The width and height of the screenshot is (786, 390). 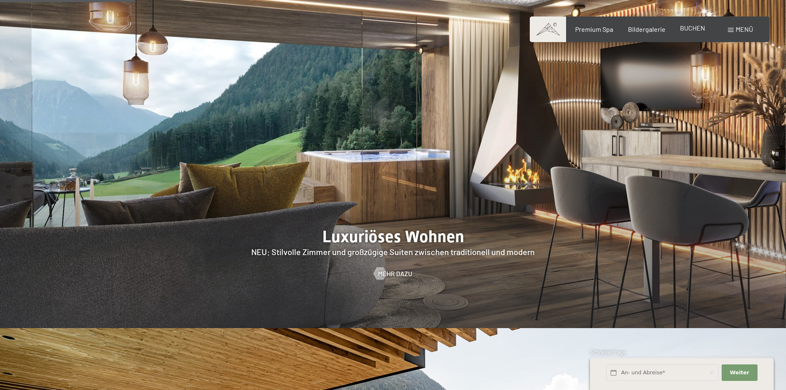 I want to click on a: BUCHEN, so click(x=693, y=28).